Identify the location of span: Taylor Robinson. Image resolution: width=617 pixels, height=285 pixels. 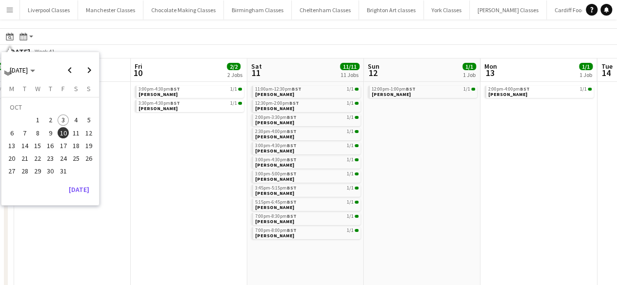
(274, 207).